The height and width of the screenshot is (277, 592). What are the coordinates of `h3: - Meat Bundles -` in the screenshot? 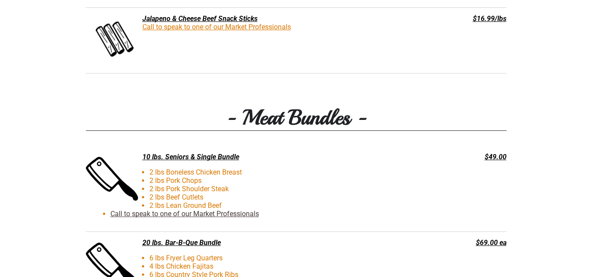 It's located at (296, 117).